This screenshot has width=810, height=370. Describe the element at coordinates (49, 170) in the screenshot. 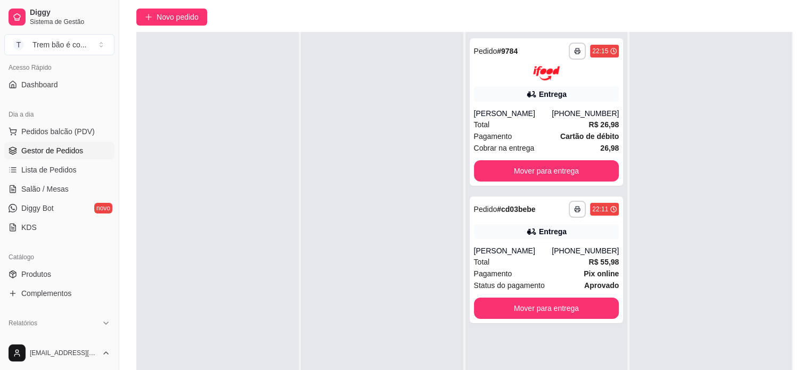

I see `span: Lista de Pedidos` at that location.